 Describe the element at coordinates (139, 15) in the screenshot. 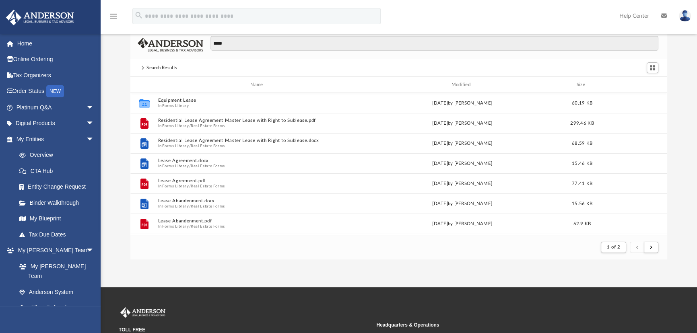

I see `i: search` at that location.